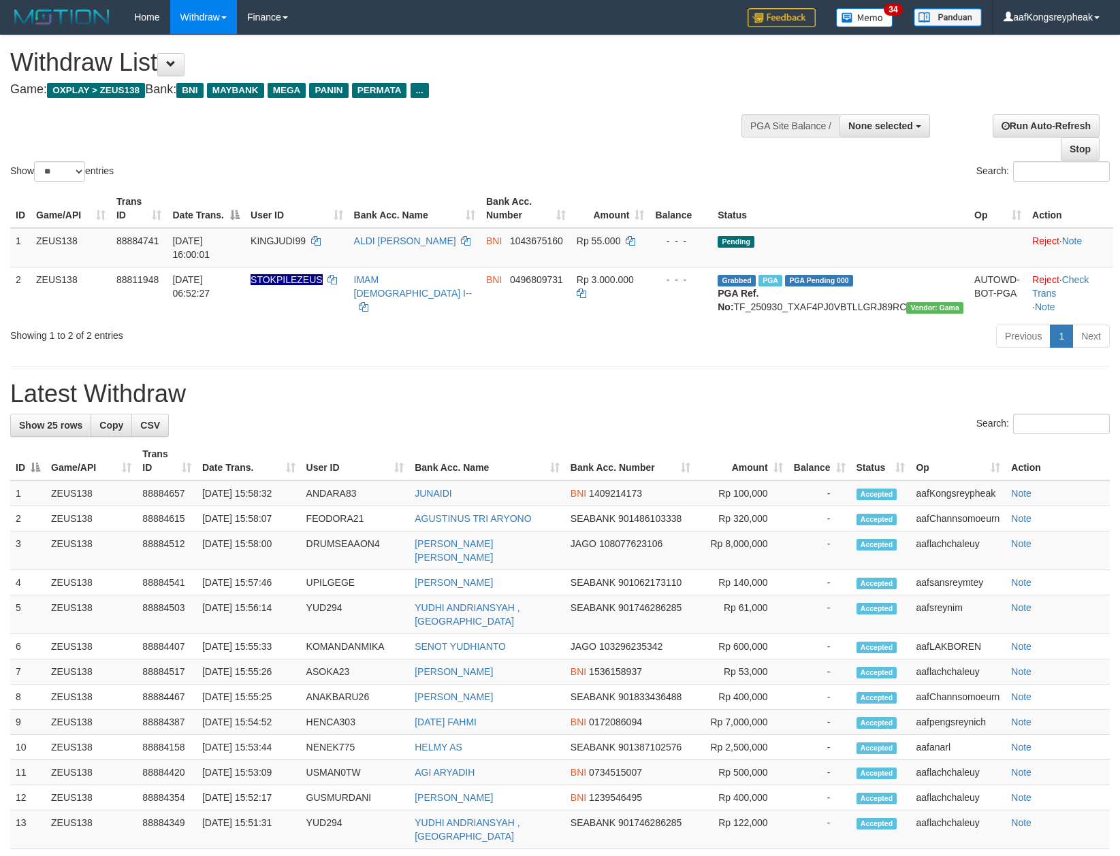 Image resolution: width=1120 pixels, height=856 pixels. What do you see at coordinates (472, 519) in the screenshot?
I see `a: AGUSTINUS TRI ARYONO` at bounding box center [472, 519].